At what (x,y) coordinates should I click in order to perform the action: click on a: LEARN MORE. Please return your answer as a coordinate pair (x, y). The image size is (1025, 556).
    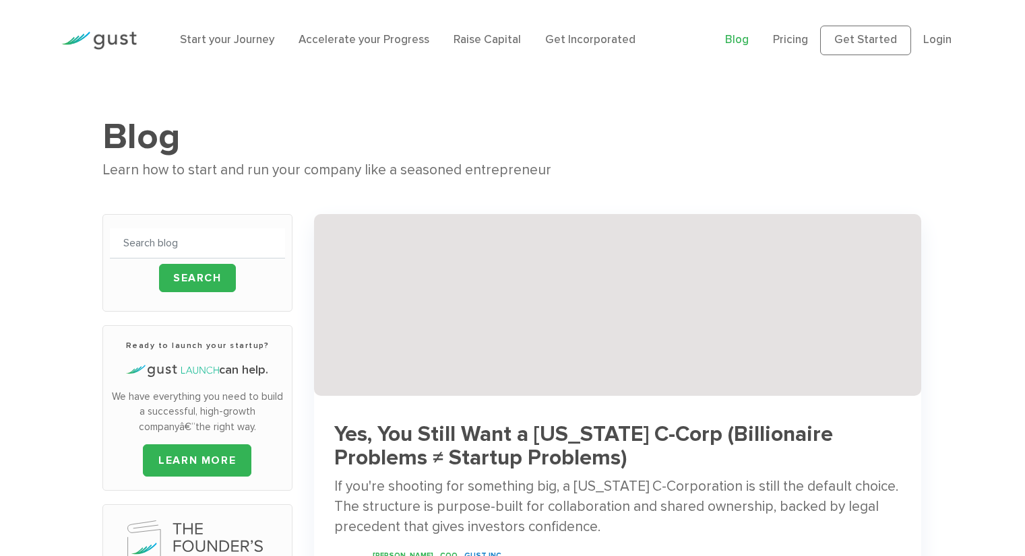
    Looking at the image, I should click on (197, 461).